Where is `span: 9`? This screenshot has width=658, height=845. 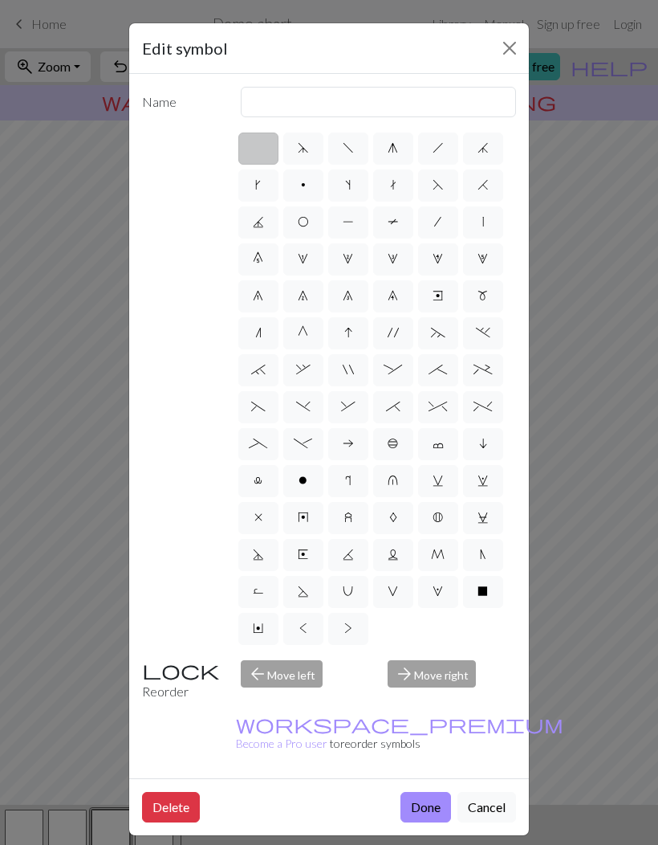
span: 9 is located at coordinates (393, 295).